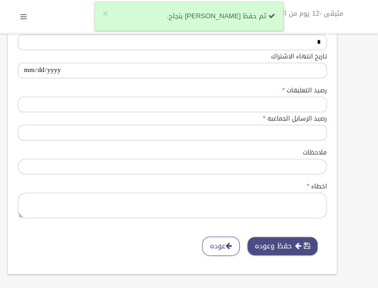 The width and height of the screenshot is (378, 288). Describe the element at coordinates (295, 119) in the screenshot. I see `label: رصيد الرسايل الجماعيه` at that location.